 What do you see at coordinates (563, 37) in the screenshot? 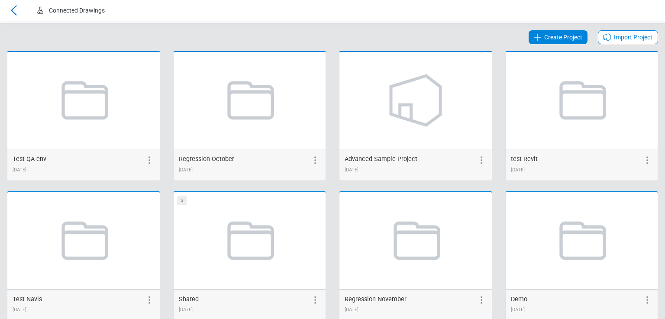
I see `span: Create Project` at bounding box center [563, 37].